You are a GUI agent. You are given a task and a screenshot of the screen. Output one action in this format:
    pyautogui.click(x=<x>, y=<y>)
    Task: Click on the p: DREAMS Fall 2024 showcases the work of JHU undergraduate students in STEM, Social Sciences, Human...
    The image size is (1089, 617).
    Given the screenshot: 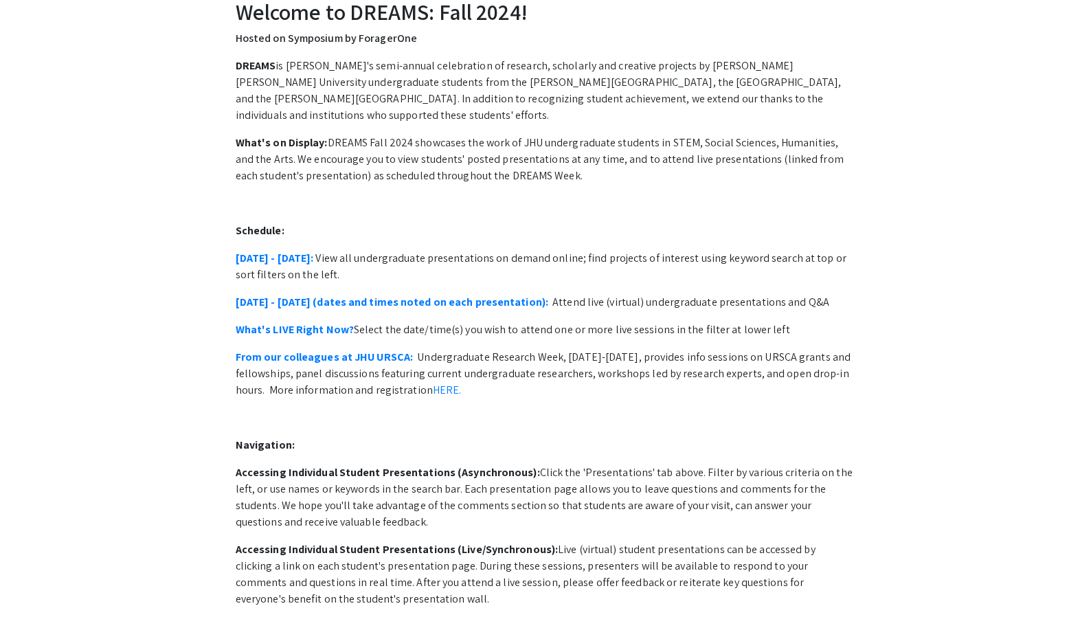 What is the action you would take?
    pyautogui.click(x=545, y=159)
    